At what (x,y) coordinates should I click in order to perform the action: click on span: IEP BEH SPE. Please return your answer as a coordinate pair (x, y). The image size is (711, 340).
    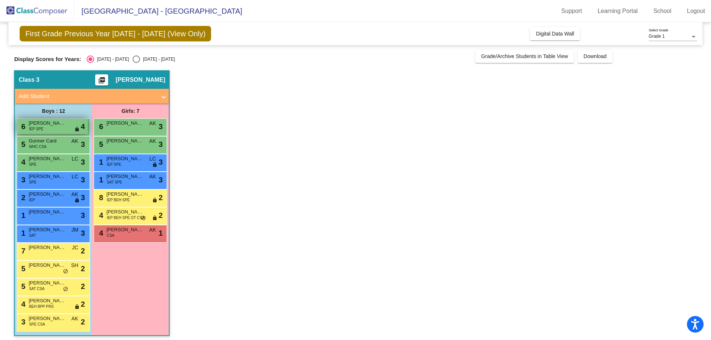
    Looking at the image, I should click on (118, 200).